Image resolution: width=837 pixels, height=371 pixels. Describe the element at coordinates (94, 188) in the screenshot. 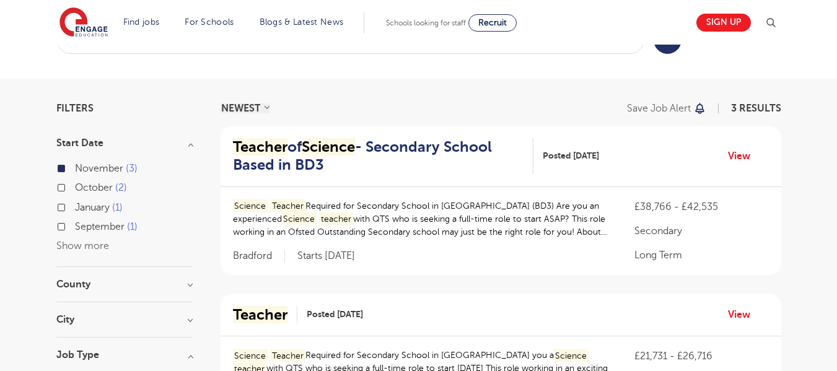

I see `span: October` at that location.